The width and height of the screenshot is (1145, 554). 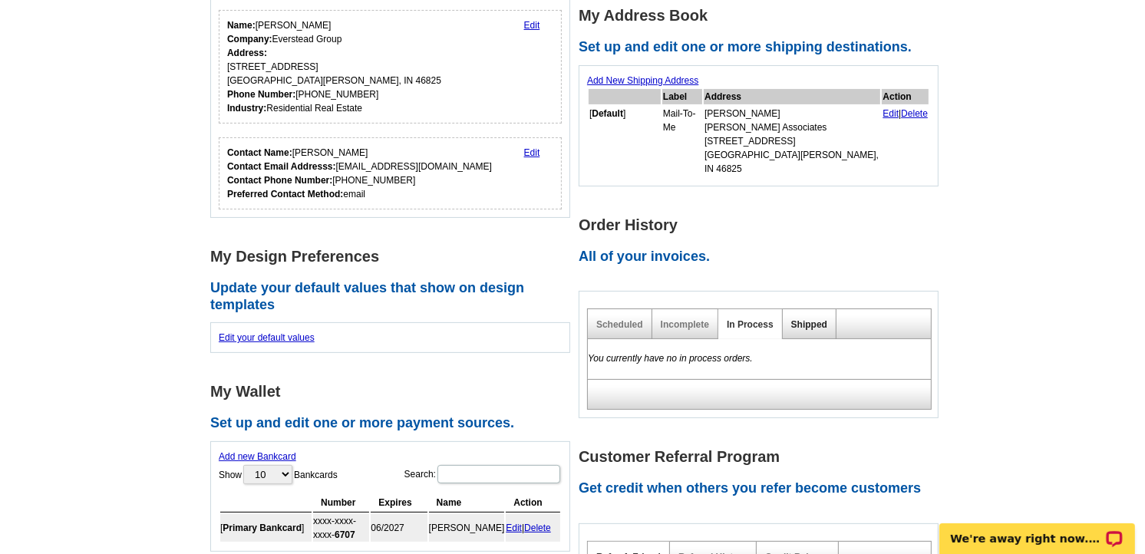 What do you see at coordinates (341, 503) in the screenshot?
I see `th: Number` at bounding box center [341, 503].